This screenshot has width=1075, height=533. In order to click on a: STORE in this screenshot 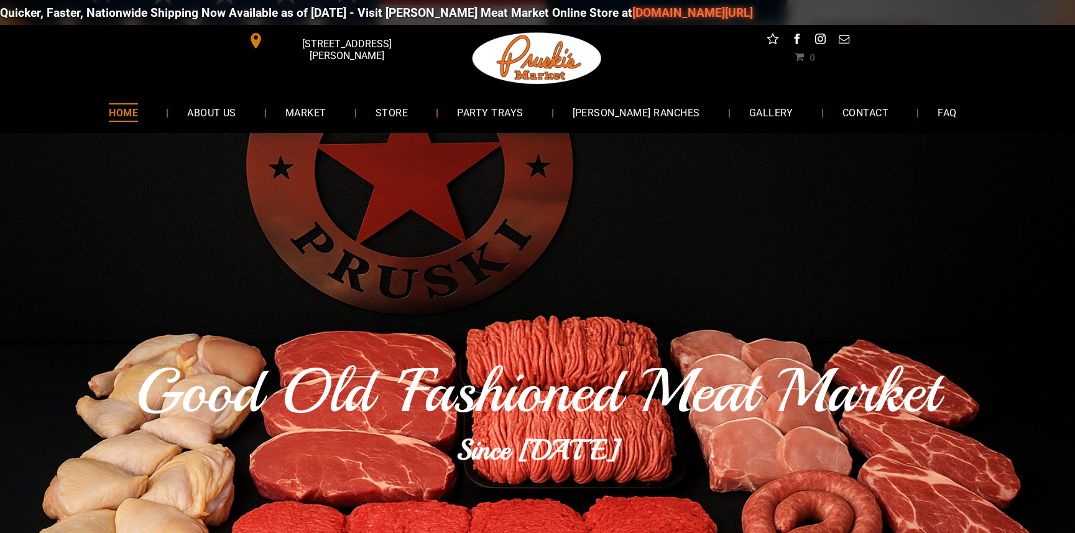, I will do `click(392, 112)`.